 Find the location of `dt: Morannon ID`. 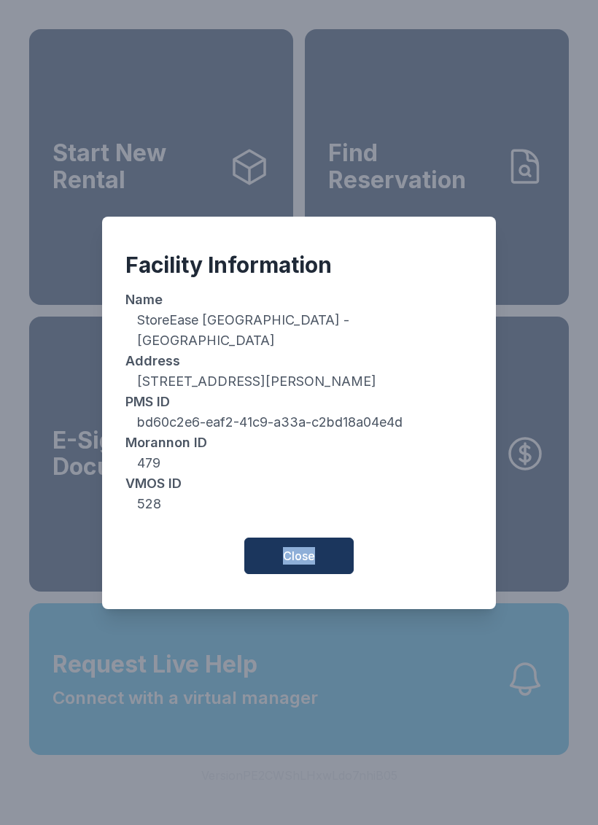

dt: Morannon ID is located at coordinates (299, 443).